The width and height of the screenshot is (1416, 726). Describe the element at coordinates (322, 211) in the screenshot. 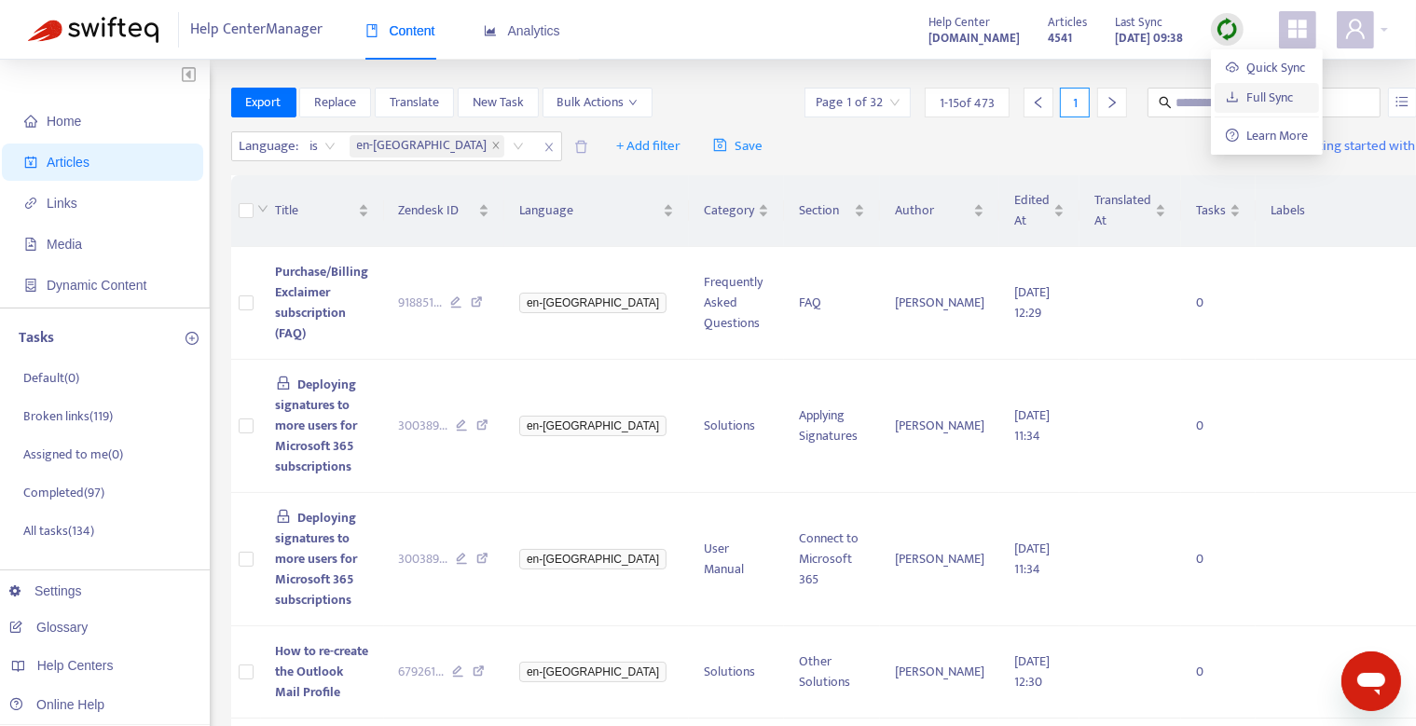

I see `th: Title` at that location.